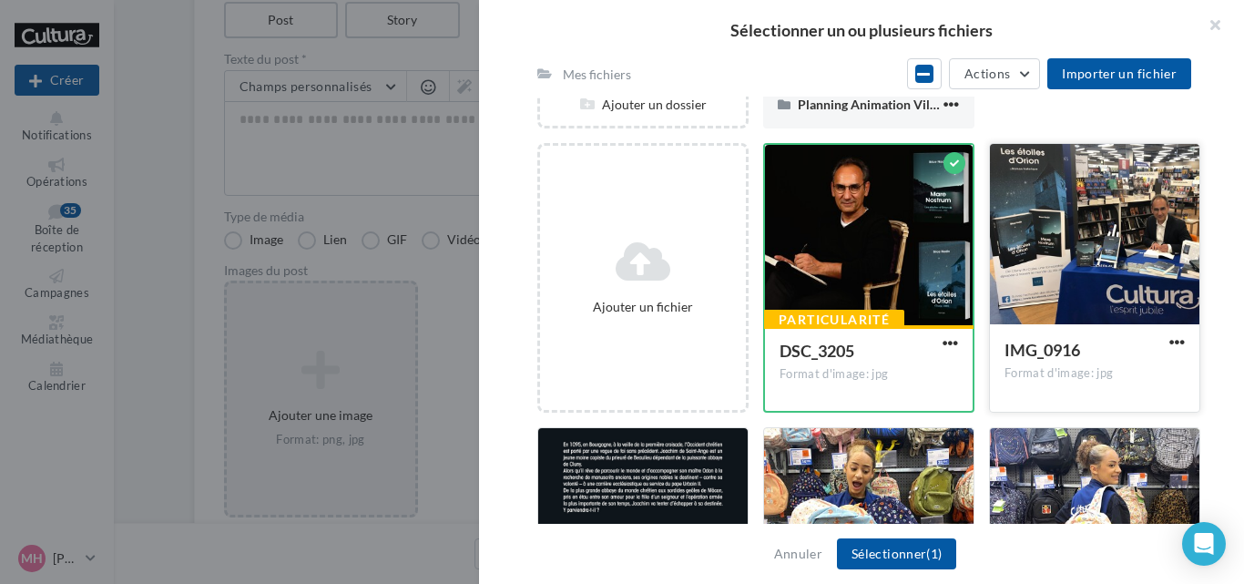 The height and width of the screenshot is (584, 1244). Describe the element at coordinates (643, 307) in the screenshot. I see `div: Ajouter un fichier` at that location.